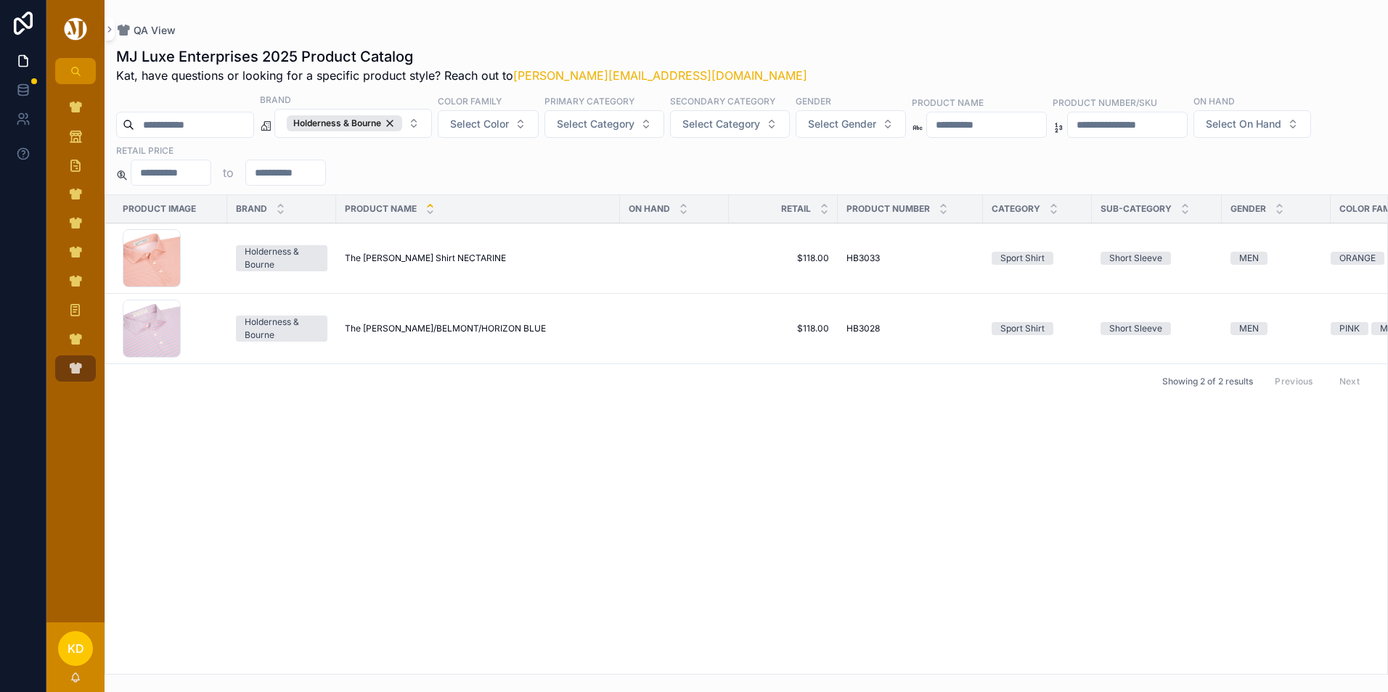  I want to click on span: QA View, so click(155, 30).